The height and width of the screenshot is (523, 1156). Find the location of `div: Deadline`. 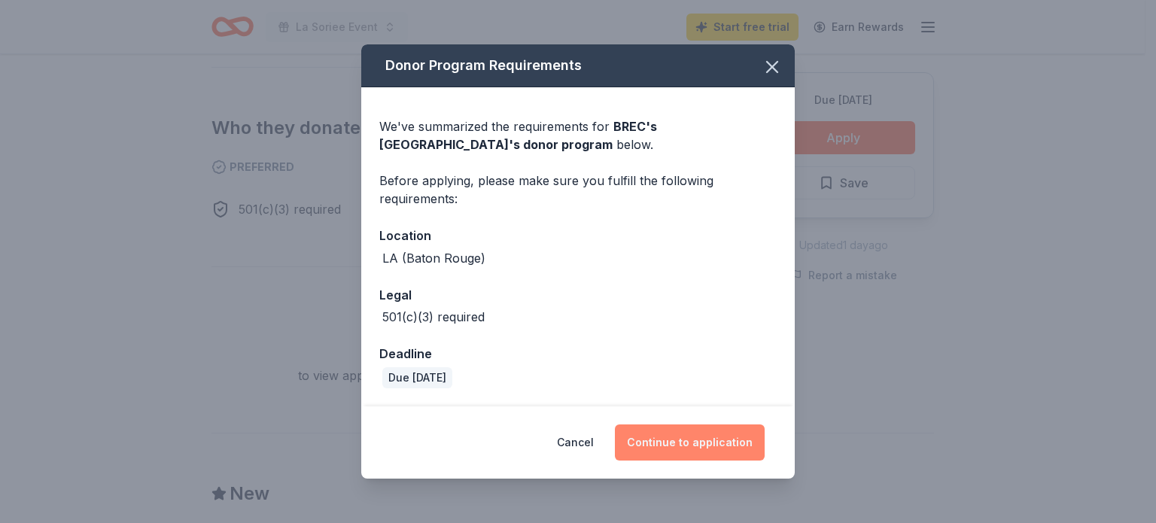

div: Deadline is located at coordinates (578, 354).